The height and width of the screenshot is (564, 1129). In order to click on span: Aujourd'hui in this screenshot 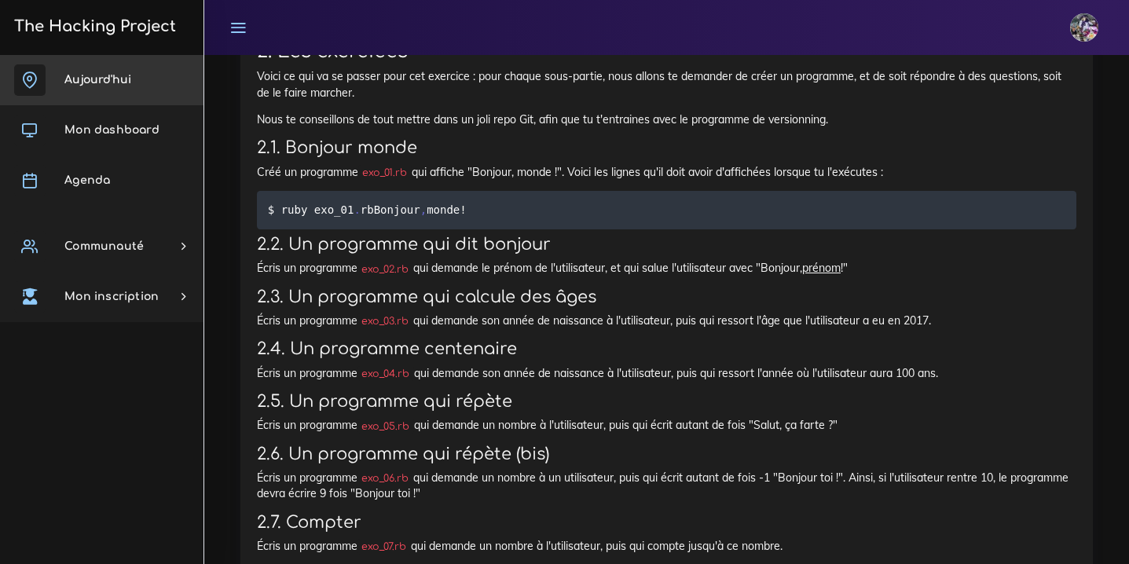, I will do `click(97, 79)`.